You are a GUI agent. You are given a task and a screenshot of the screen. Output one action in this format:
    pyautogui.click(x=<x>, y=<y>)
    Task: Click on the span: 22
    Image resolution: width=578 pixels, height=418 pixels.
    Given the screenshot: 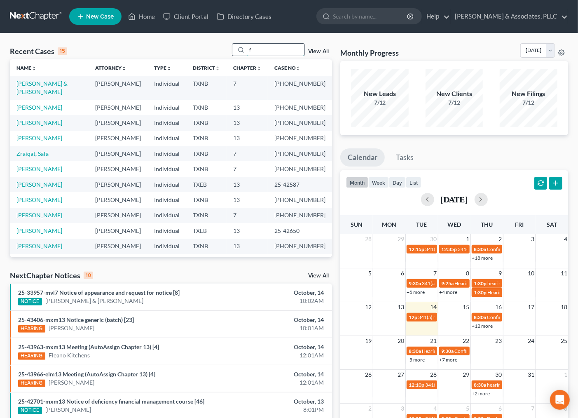 What is the action you would take?
    pyautogui.click(x=466, y=341)
    